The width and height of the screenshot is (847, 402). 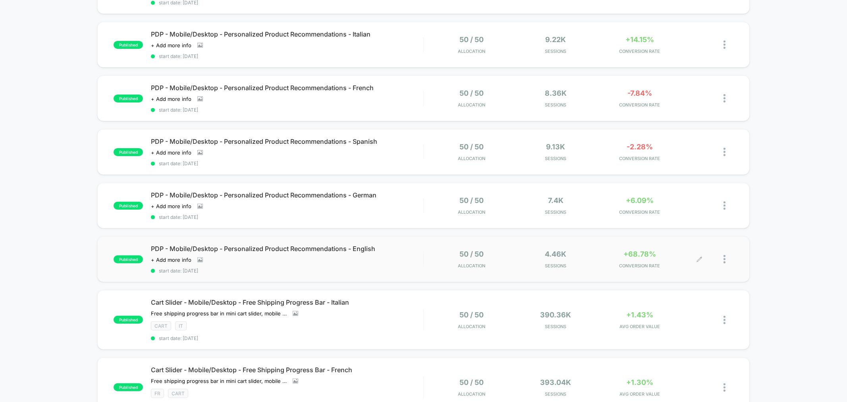 I want to click on span: IT, so click(x=181, y=325).